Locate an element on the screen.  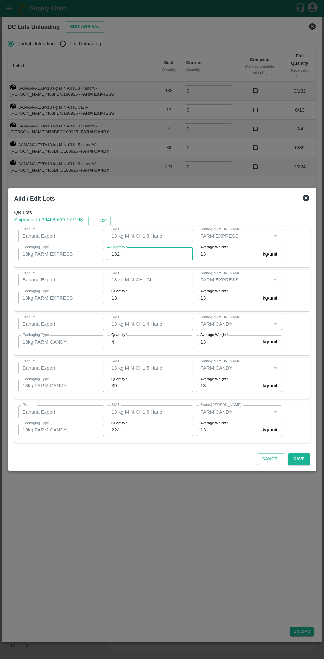
b: Add / Edit Lots is located at coordinates (34, 199).